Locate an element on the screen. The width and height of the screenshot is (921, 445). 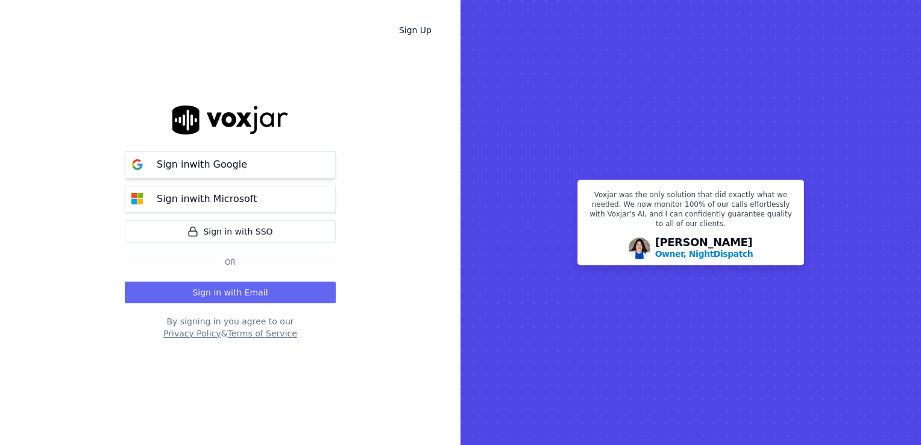
div: By signing in you agree to our & is located at coordinates (230, 327).